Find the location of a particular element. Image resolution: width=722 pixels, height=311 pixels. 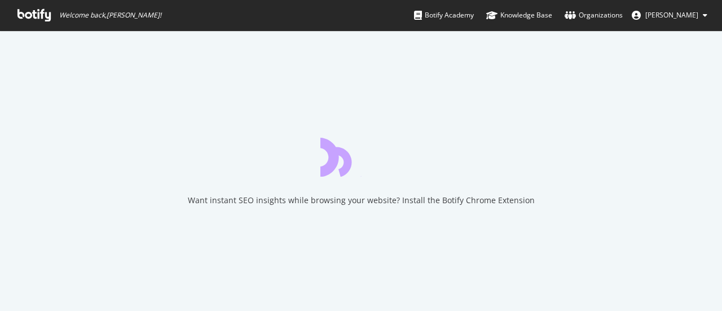

div: Botify Academy is located at coordinates (444, 15).